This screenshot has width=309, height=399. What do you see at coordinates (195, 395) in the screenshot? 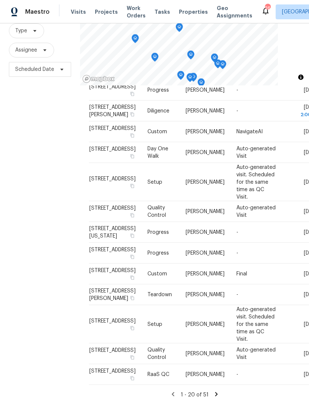
I see `span: 1 - 20 of 51` at bounding box center [195, 395].